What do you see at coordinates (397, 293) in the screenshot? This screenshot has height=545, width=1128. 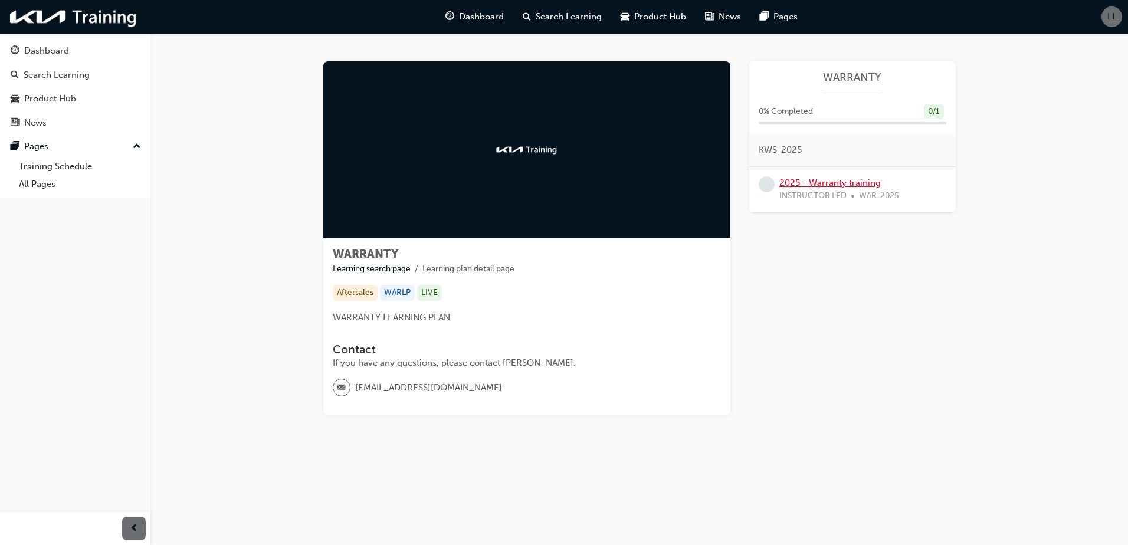 I see `div: WARLP` at bounding box center [397, 293].